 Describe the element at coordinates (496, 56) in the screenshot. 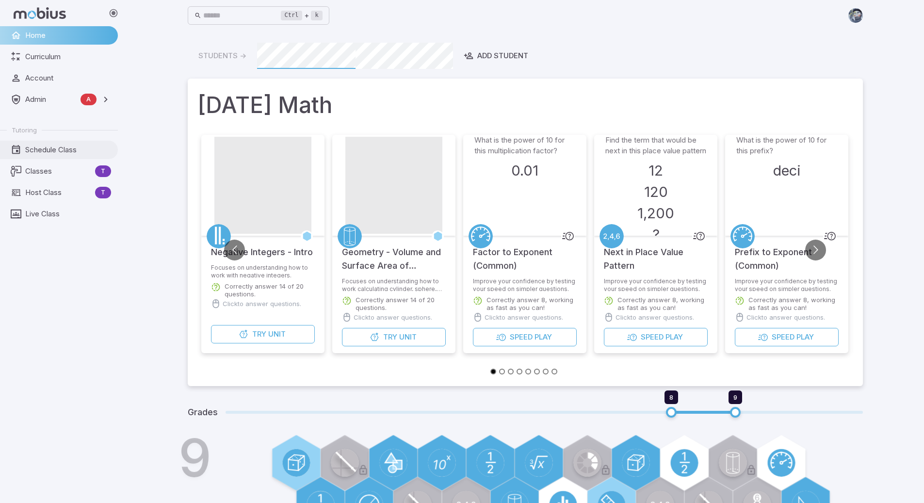

I see `div: Add Student` at that location.